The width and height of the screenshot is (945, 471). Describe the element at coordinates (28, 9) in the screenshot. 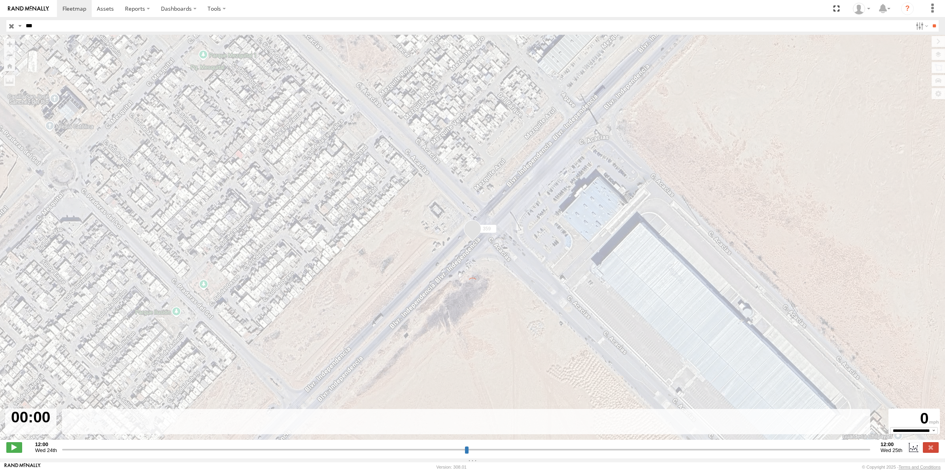

I see `img: rand-logo.svg` at that location.